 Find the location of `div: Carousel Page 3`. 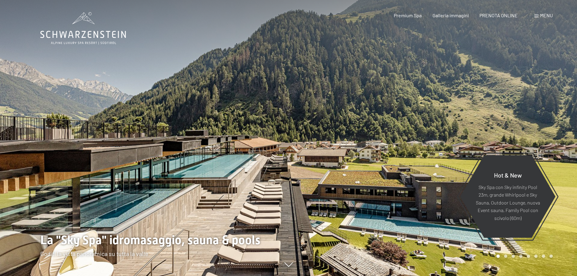

div: Carousel Page 3 is located at coordinates (513, 256).